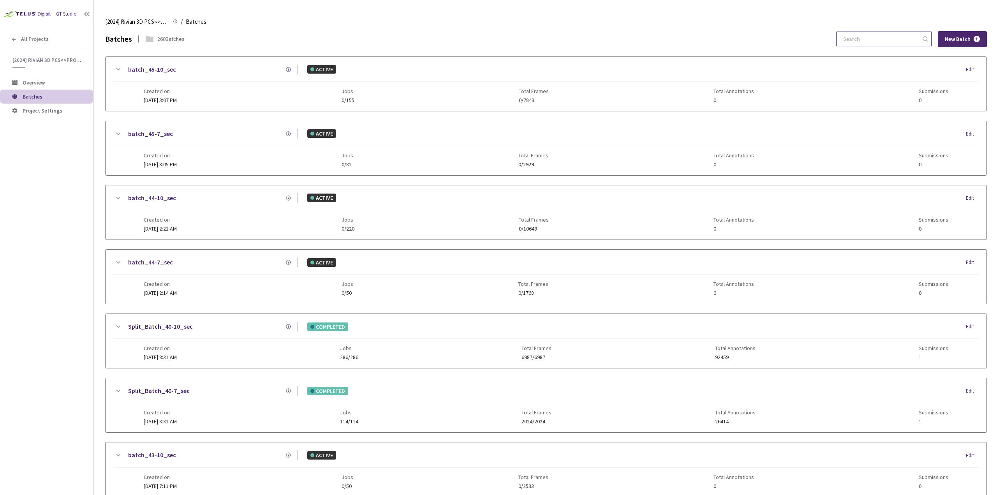 The width and height of the screenshot is (997, 495). Describe the element at coordinates (161, 326) in the screenshot. I see `a: Split_Batch_40-10_sec` at that location.